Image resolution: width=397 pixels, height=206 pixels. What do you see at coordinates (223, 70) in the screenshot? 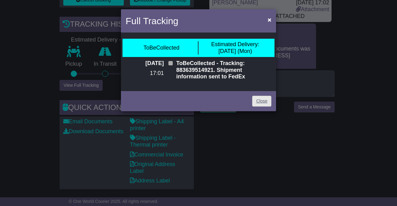
I see `p: ToBeCollected - Tracking: 883639514921. Shipment information sent to FedEx` at bounding box center [223, 70].